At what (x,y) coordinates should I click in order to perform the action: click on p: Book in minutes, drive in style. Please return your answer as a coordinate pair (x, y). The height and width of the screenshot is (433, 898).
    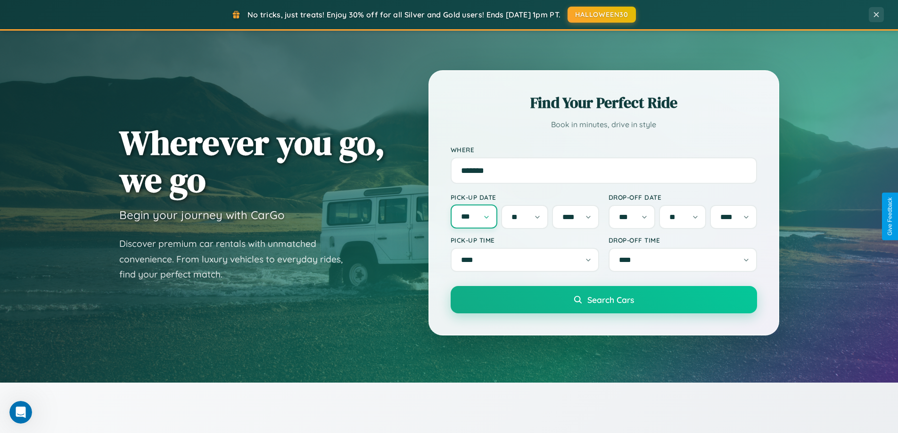
    Looking at the image, I should click on (604, 124).